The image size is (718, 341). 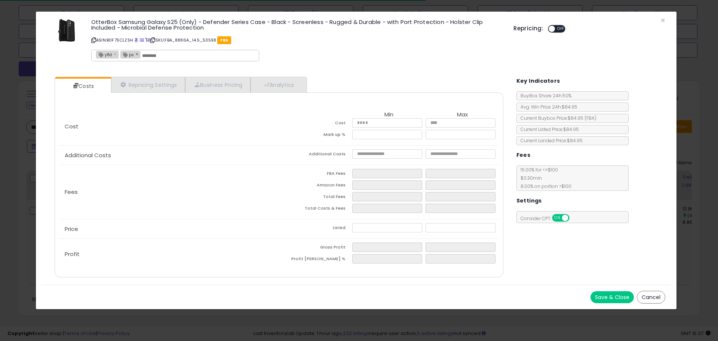 What do you see at coordinates (148, 85) in the screenshot?
I see `a: Repricing Settings` at bounding box center [148, 85].